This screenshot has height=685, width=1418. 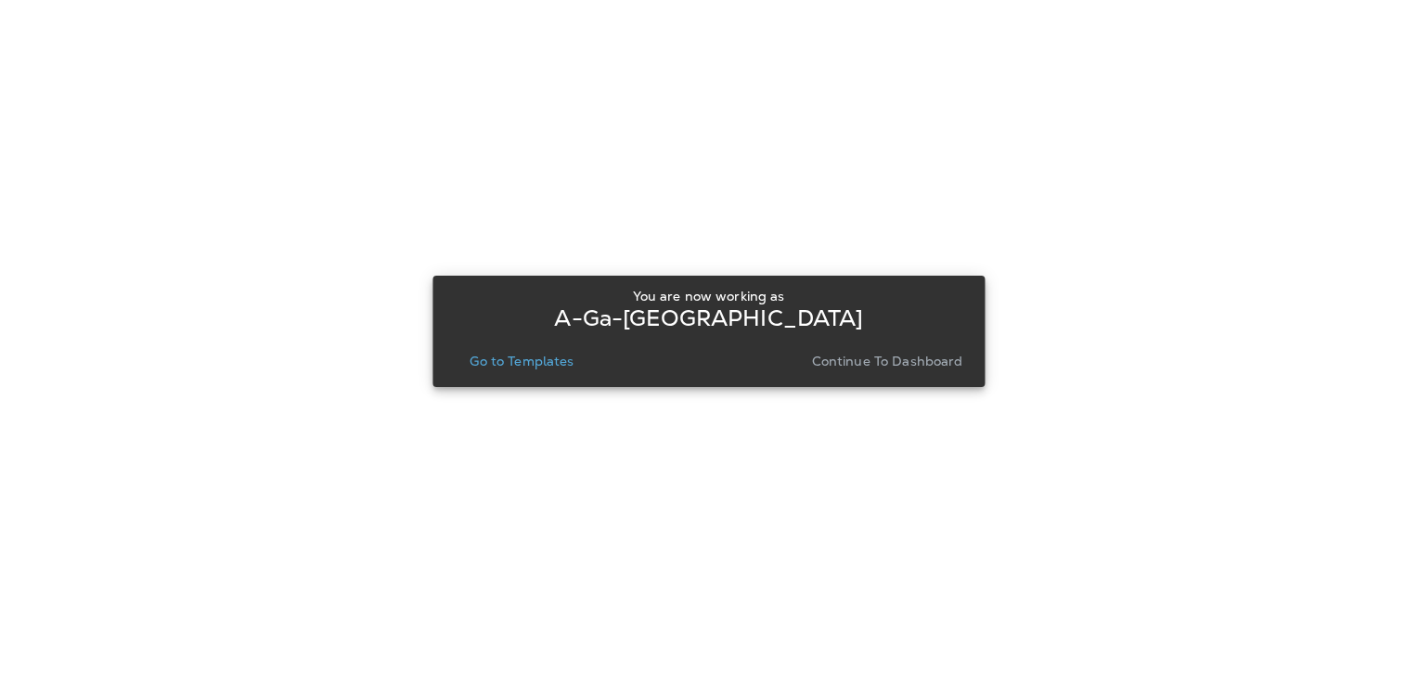 What do you see at coordinates (708, 296) in the screenshot?
I see `p: You are now working as` at bounding box center [708, 296].